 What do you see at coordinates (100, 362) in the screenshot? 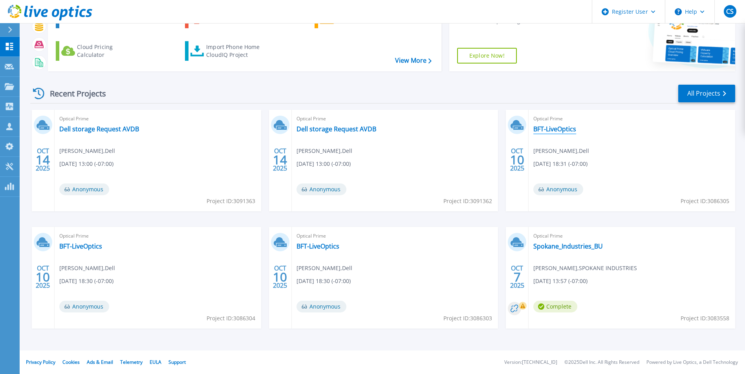
I see `a: Ads & Email` at bounding box center [100, 362].